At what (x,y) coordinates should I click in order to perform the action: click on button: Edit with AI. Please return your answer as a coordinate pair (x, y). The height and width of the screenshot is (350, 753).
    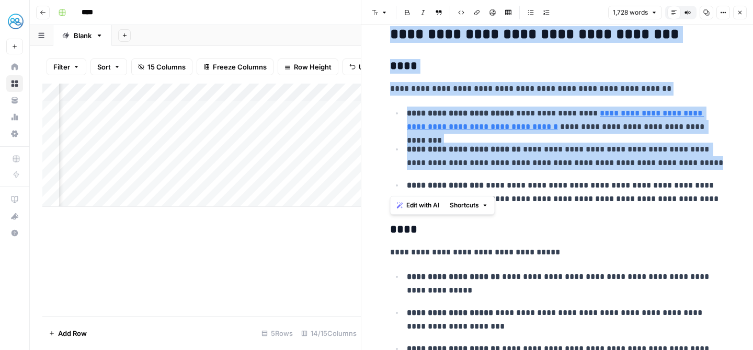
    Looking at the image, I should click on (418, 206).